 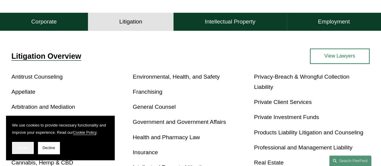 I want to click on button: Accept, so click(x=23, y=148).